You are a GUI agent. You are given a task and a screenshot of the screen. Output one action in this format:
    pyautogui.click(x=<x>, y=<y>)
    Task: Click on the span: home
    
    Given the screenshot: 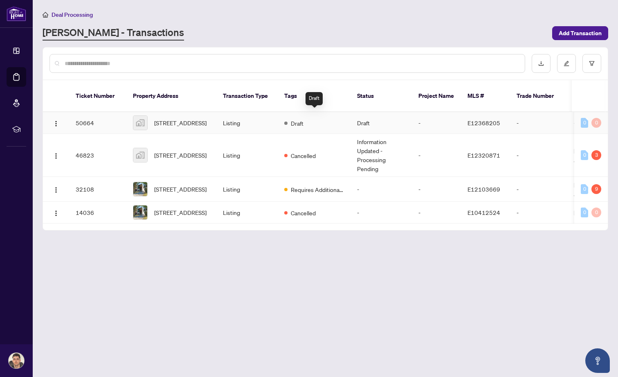 What is the action you would take?
    pyautogui.click(x=45, y=15)
    